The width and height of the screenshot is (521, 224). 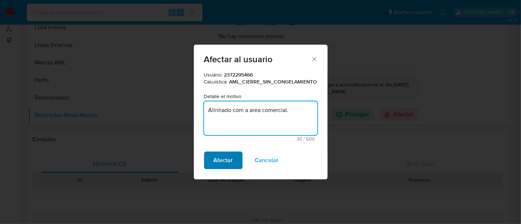 I want to click on button: Afectar, so click(x=223, y=161).